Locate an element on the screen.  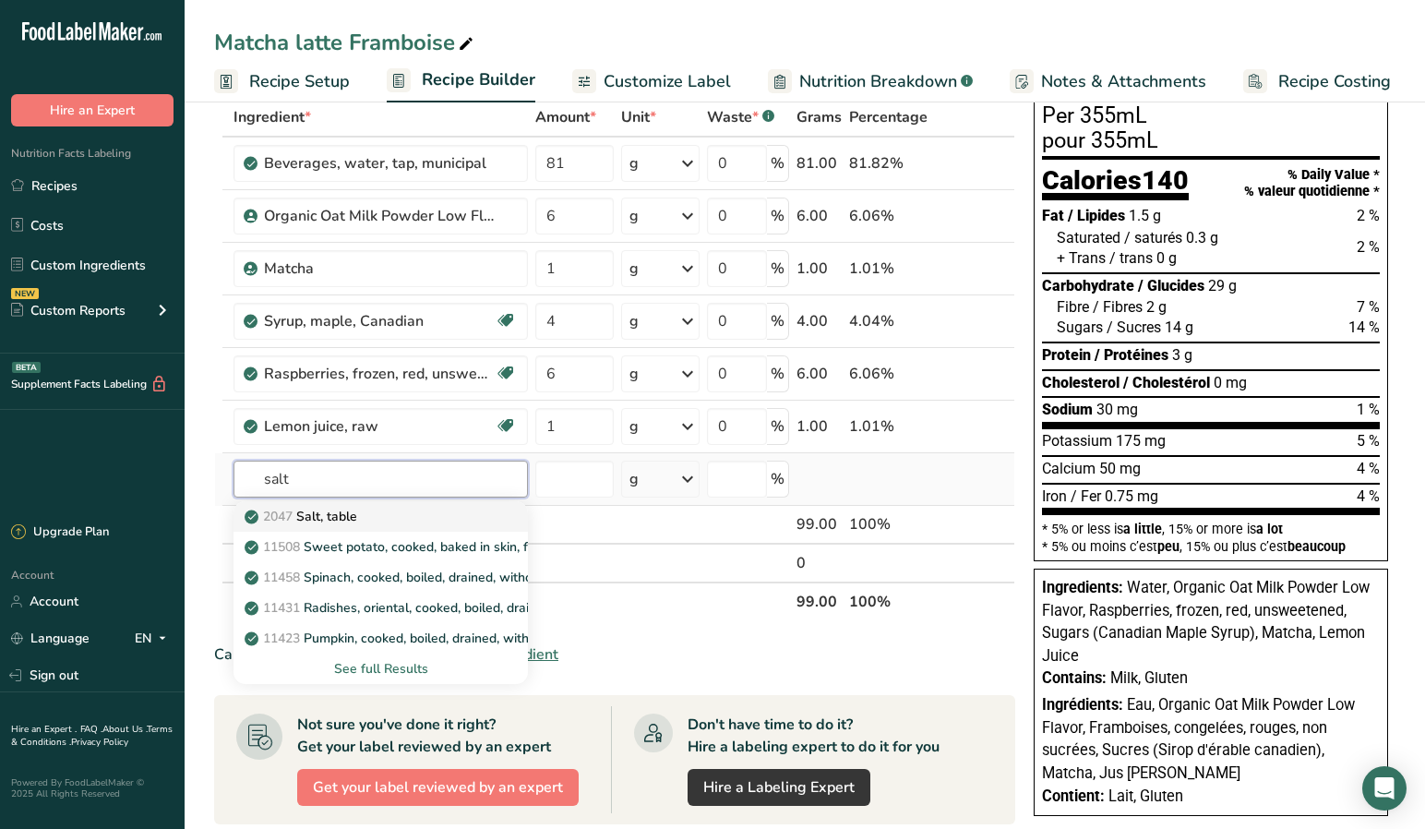
span: Contient: is located at coordinates (1073, 796).